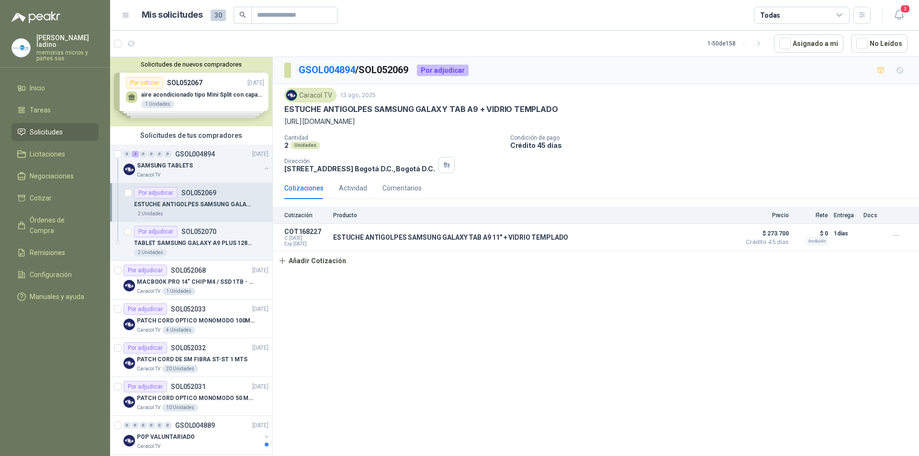 The image size is (919, 456). Describe the element at coordinates (172, 15) in the screenshot. I see `h1: Mis solicitudes` at that location.